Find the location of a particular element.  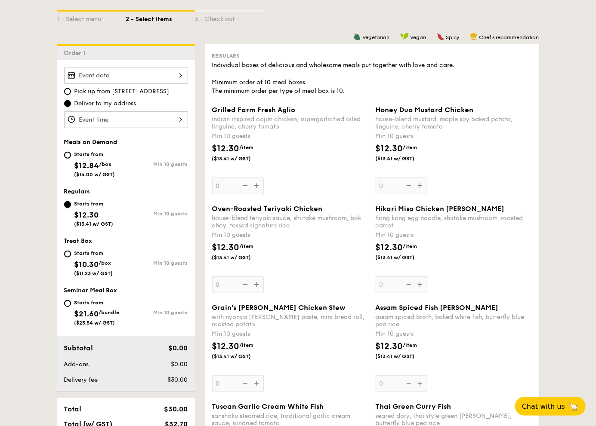

input: Starts from$10.30/box($11.23 w/ GST)Min 10 guests is located at coordinates (68, 254).